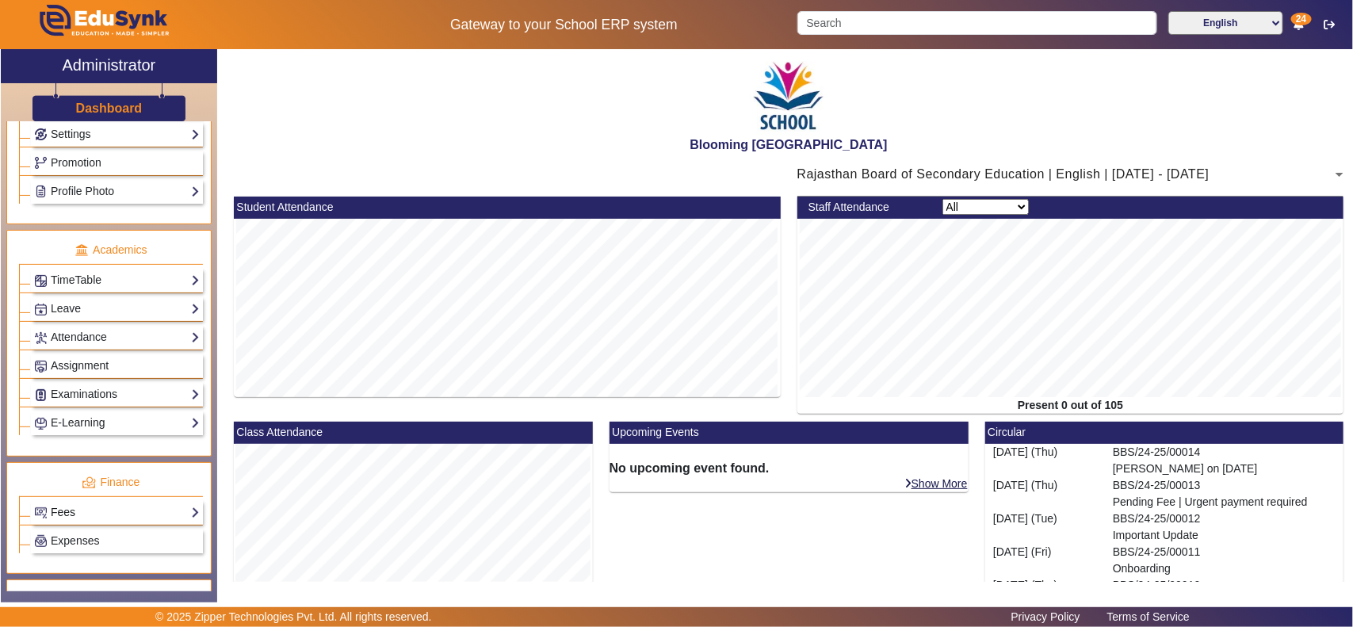 This screenshot has height=627, width=1353. I want to click on mat-card-header: Class Attendance, so click(413, 433).